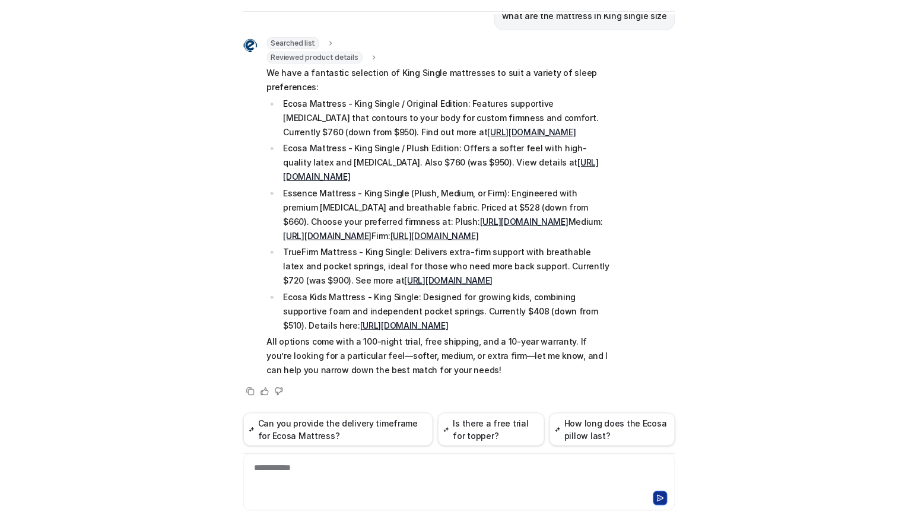  I want to click on p: Ecosa Mattress - King Single / Plush Edition: Offers a softer feel with high-quality latex and [M..., so click(448, 163).